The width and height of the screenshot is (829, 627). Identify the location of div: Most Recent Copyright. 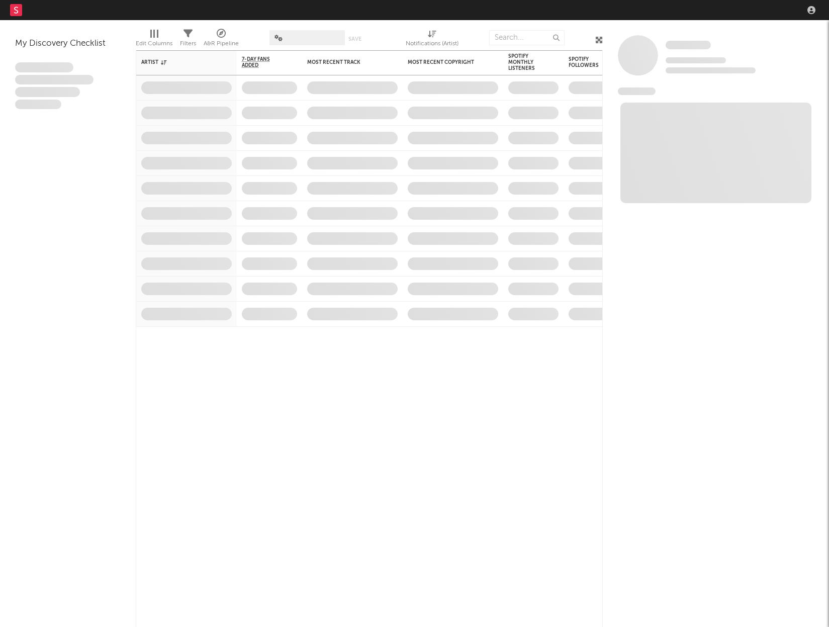
(445, 62).